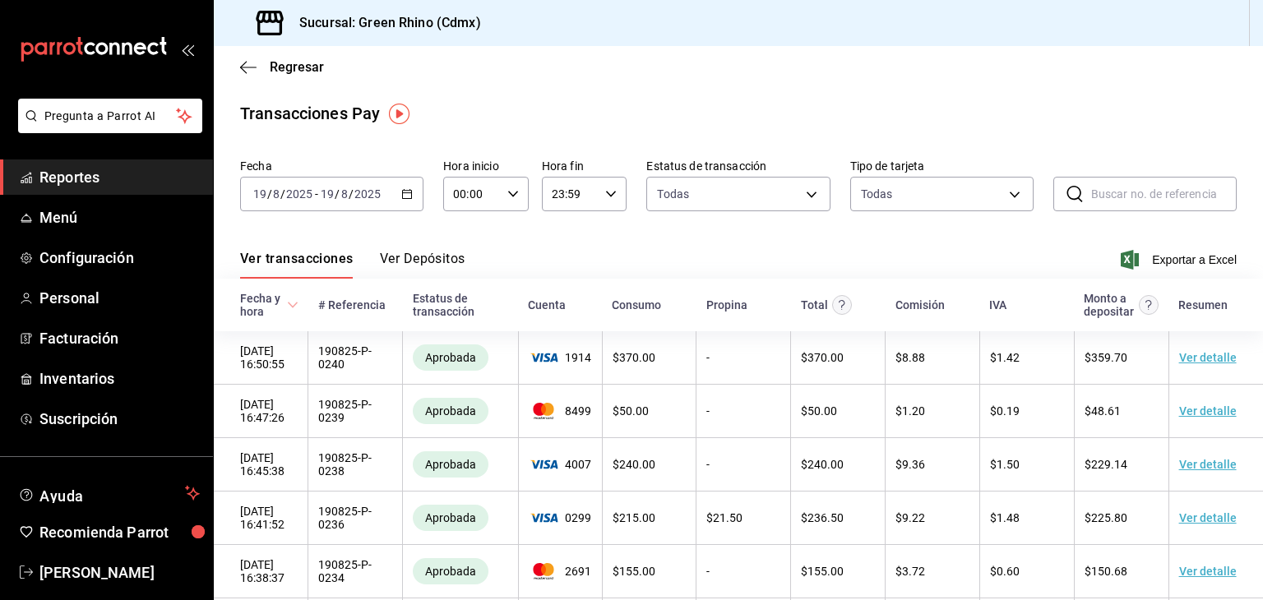  I want to click on td: 190825-P-0238, so click(355, 464).